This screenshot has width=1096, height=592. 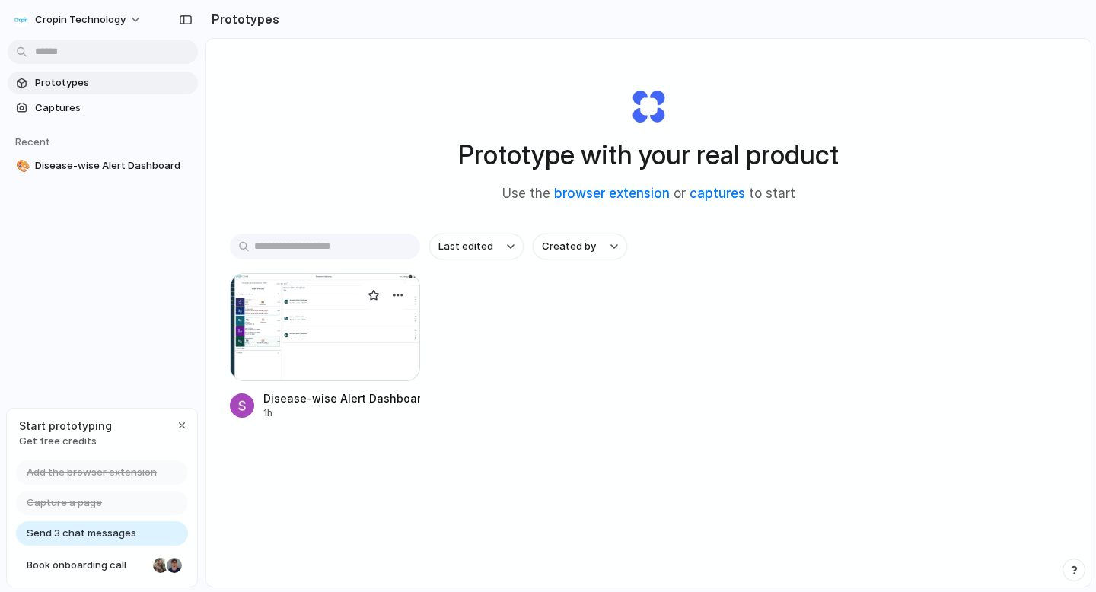 I want to click on a: 🎨Disease-wise Alert Dashboard, so click(x=103, y=166).